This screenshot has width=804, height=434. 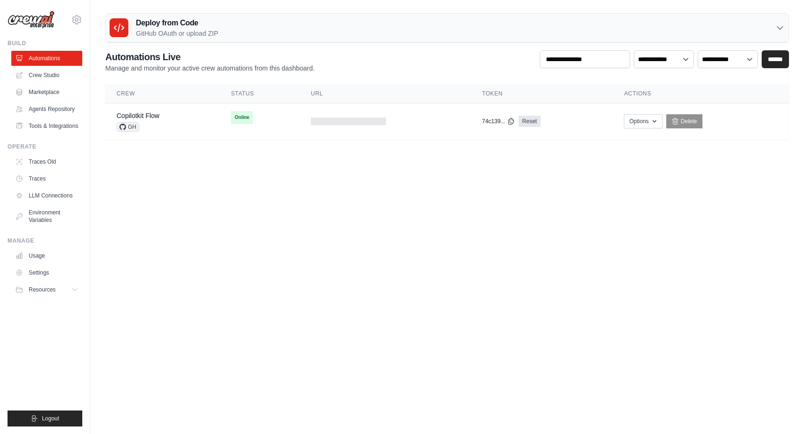 What do you see at coordinates (47, 58) in the screenshot?
I see `a: Automations` at bounding box center [47, 58].